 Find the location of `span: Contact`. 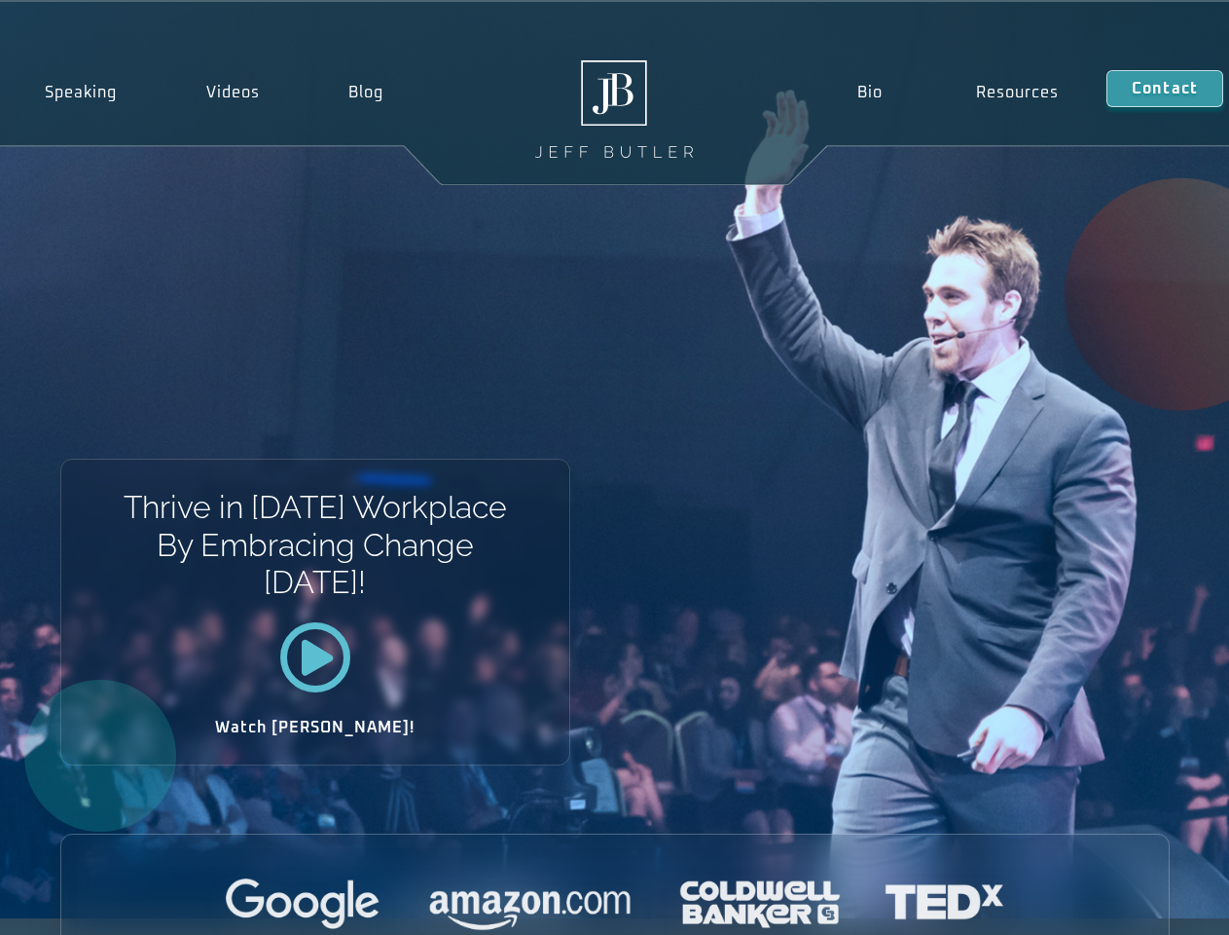

span: Contact is located at coordinates (1165, 89).